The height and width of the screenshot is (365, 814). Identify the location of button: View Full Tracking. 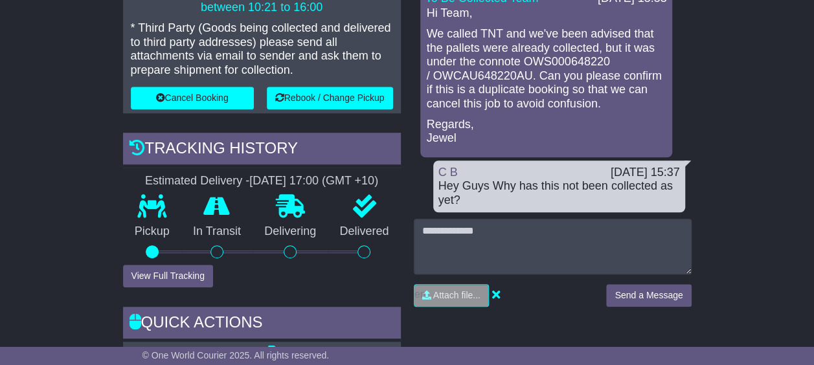
(168, 276).